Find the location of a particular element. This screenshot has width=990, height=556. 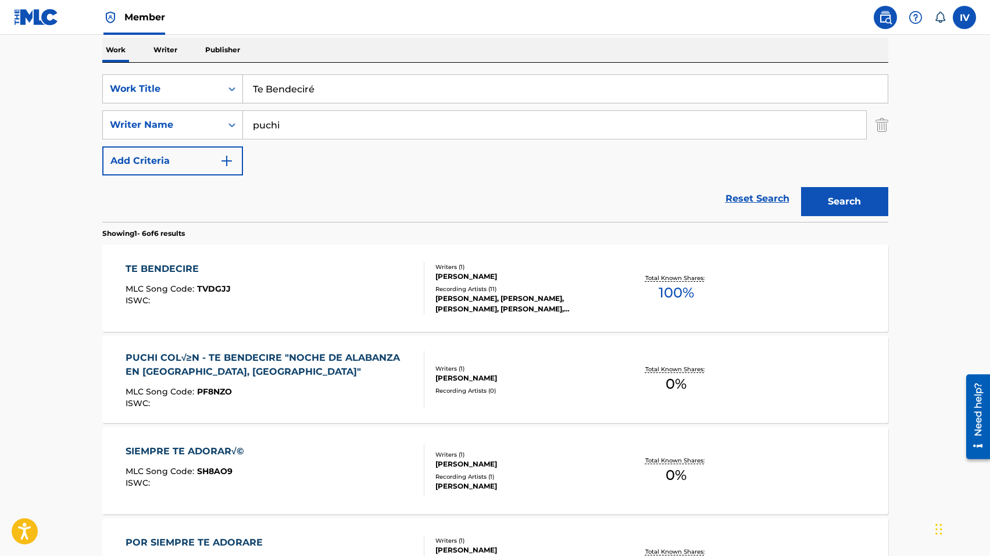

div: Need help? is located at coordinates (20, 40).